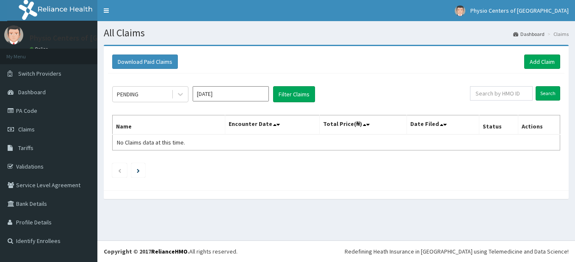 The height and width of the screenshot is (262, 575). I want to click on a: Add Claim, so click(542, 62).